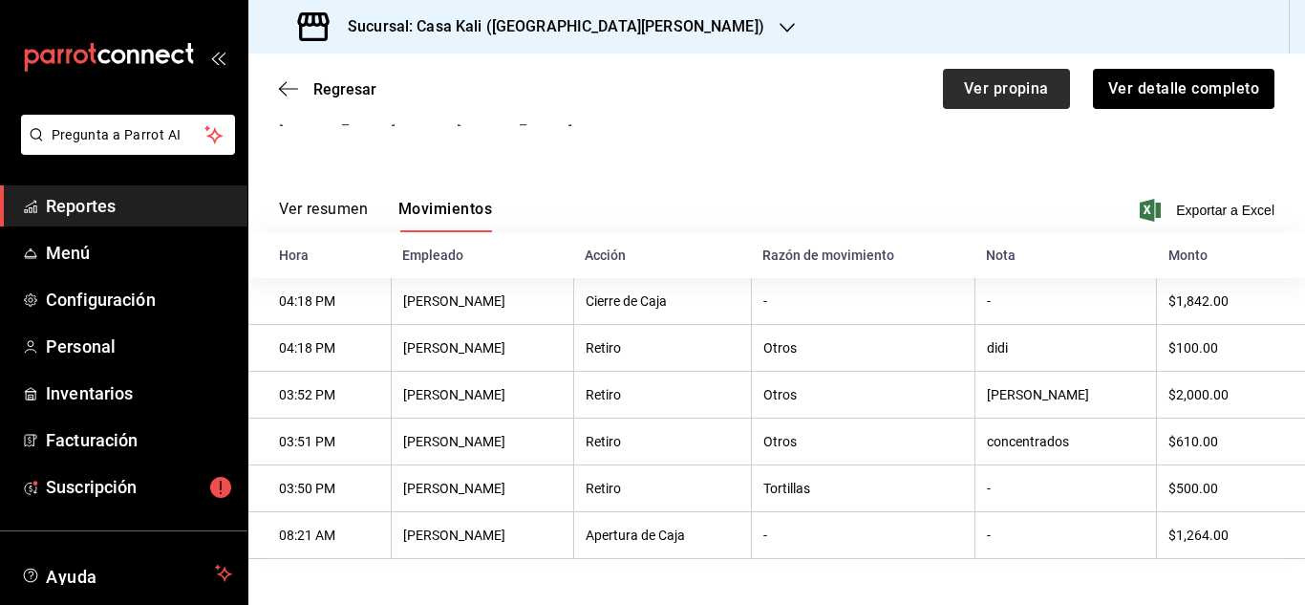  What do you see at coordinates (662, 535) in the screenshot?
I see `th: Apertura de Caja` at bounding box center [662, 535].